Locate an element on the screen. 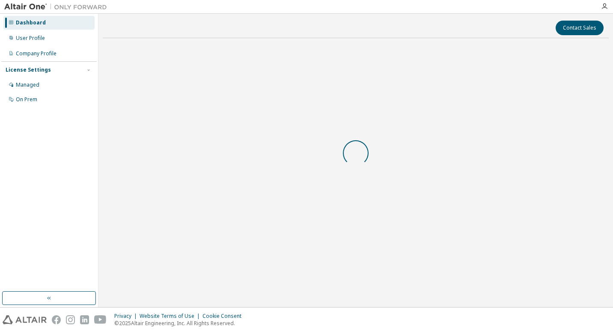 The height and width of the screenshot is (332, 613). div: User Profile is located at coordinates (30, 38).